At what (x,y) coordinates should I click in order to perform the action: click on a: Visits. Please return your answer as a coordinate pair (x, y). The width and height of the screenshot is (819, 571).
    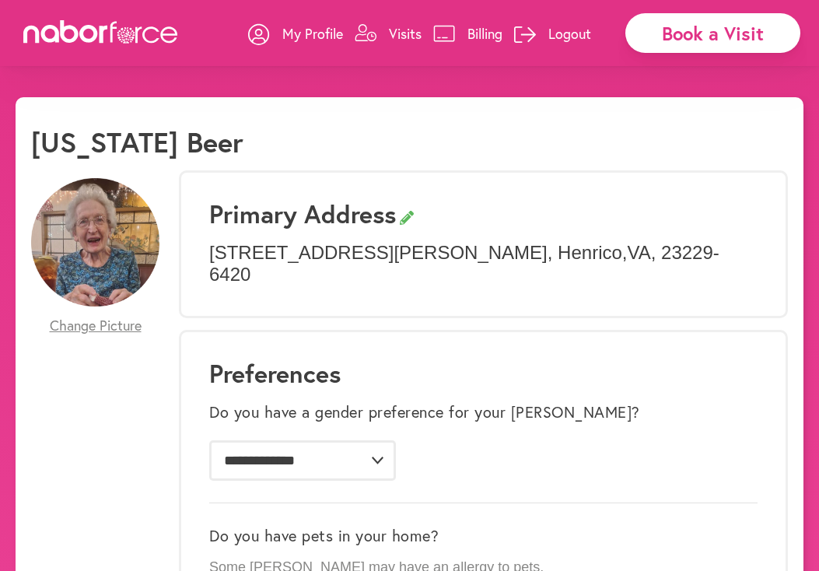
    Looking at the image, I should click on (388, 33).